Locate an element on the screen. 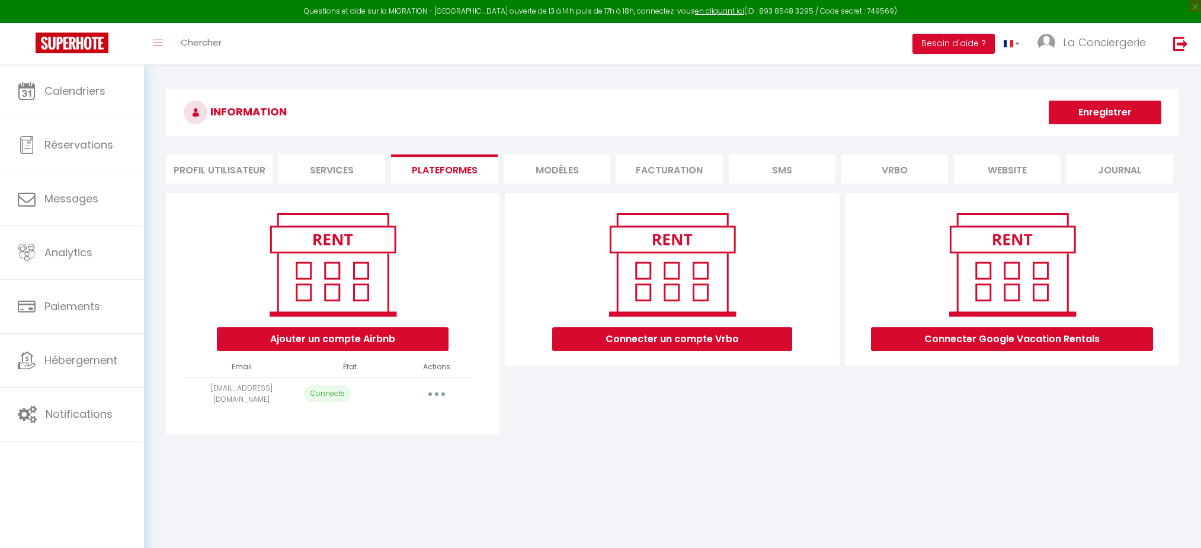 This screenshot has width=1201, height=548. th: État is located at coordinates (349, 367).